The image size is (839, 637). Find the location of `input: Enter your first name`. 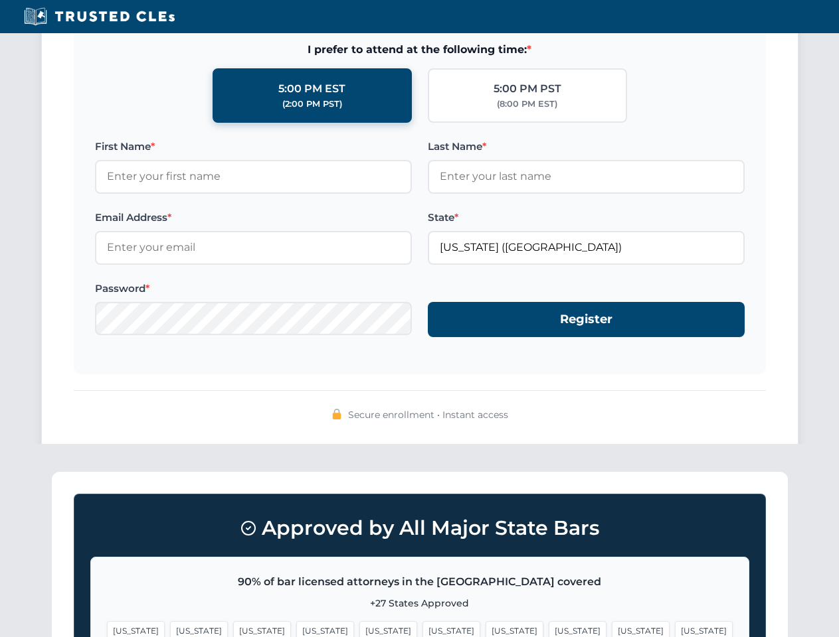

input: Enter your first name is located at coordinates (253, 177).